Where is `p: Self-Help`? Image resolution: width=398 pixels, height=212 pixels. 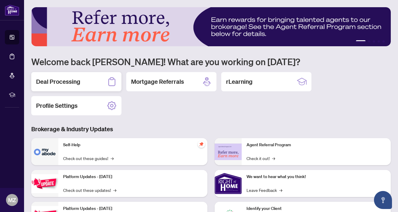
p: Self-Help is located at coordinates (133, 145).